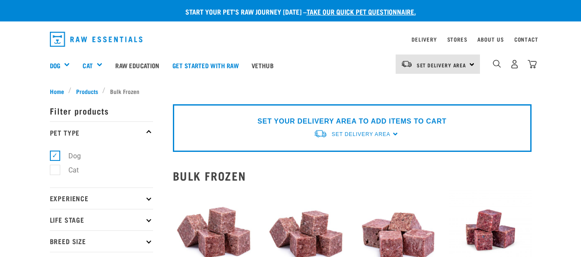  Describe the element at coordinates (87, 65) in the screenshot. I see `a: Cat` at that location.